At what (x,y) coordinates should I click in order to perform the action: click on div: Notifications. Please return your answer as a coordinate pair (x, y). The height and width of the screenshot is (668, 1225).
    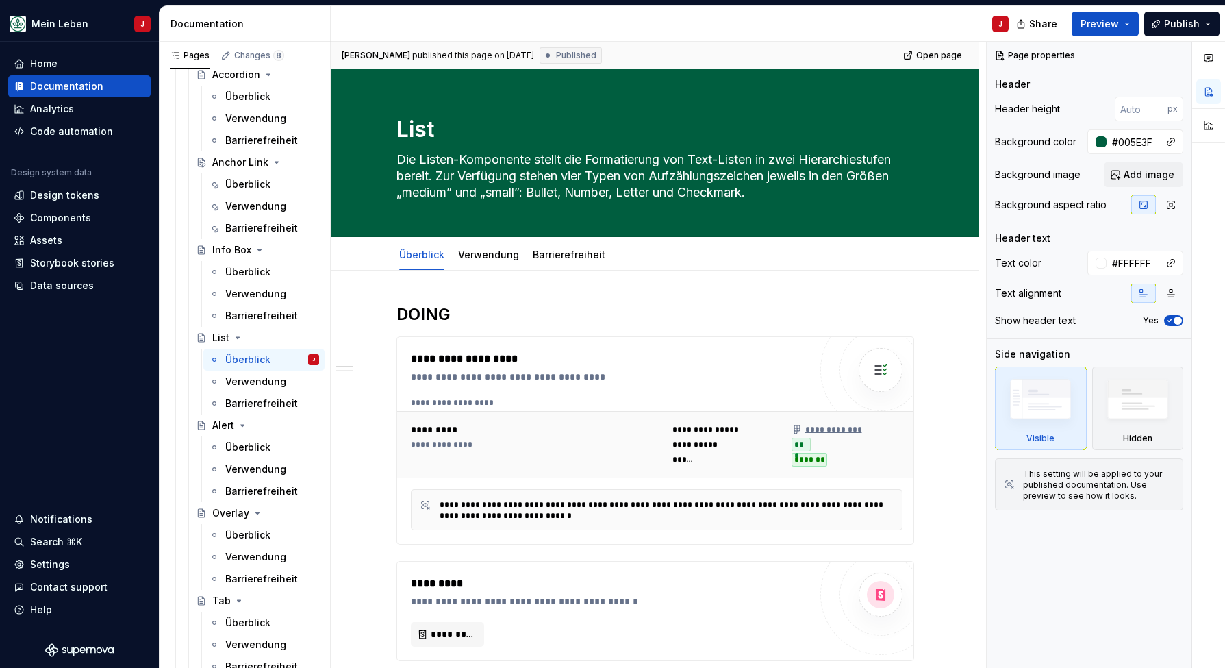
    Looking at the image, I should click on (61, 519).